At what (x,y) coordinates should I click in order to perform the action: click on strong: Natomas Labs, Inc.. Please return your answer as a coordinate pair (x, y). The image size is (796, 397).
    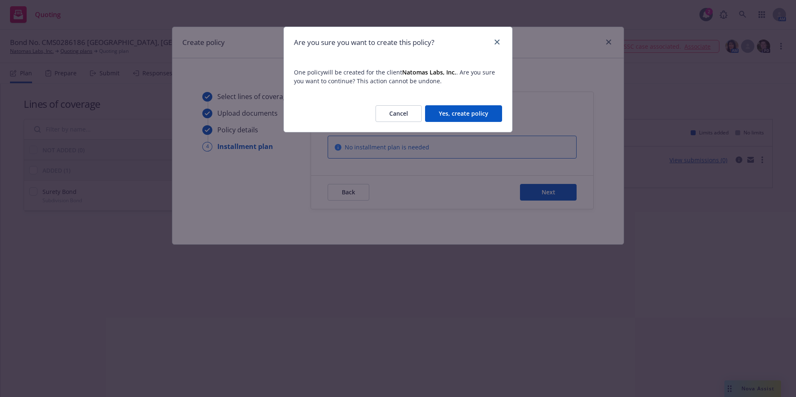
    Looking at the image, I should click on (429, 72).